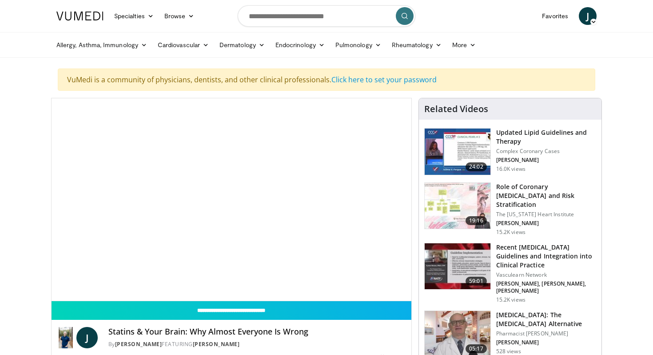  What do you see at coordinates (102, 45) in the screenshot?
I see `a: Allergy, Asthma, Immunology` at bounding box center [102, 45].